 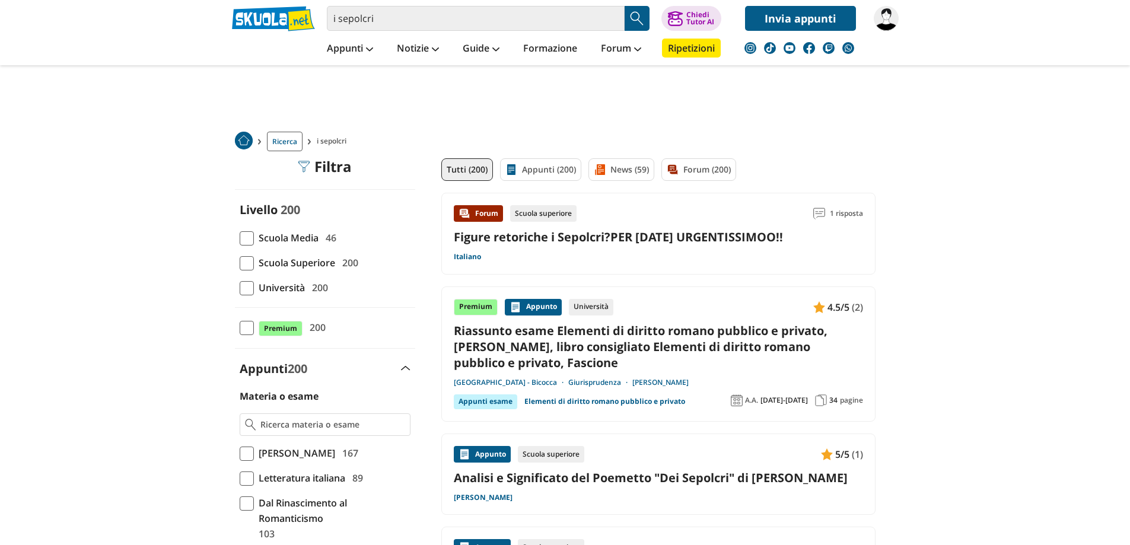 I want to click on a: Forum (200), so click(x=699, y=170).